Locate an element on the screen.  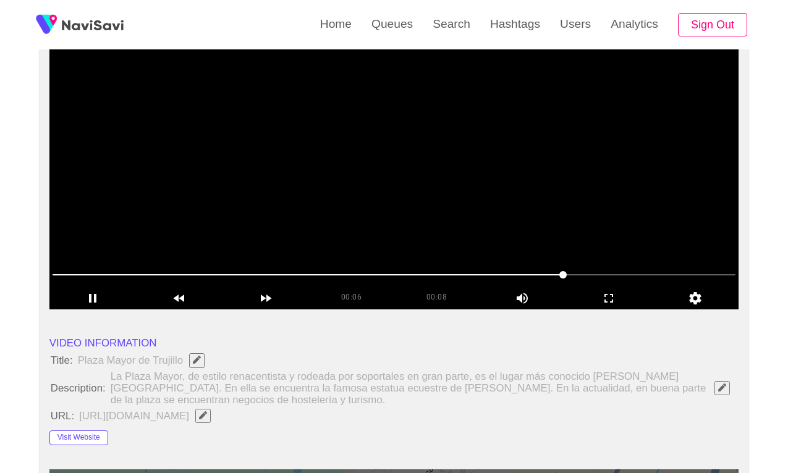
li: VIDEO INFORMATION is located at coordinates (394, 344).